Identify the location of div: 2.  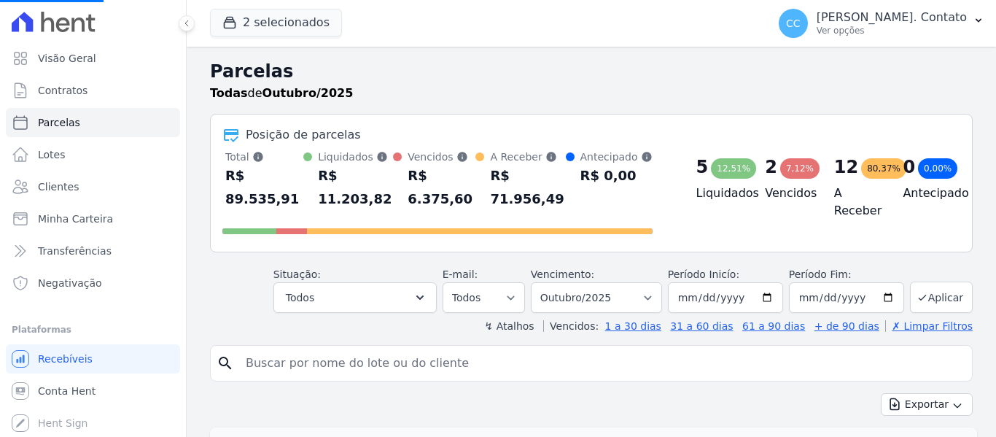
(770, 167).